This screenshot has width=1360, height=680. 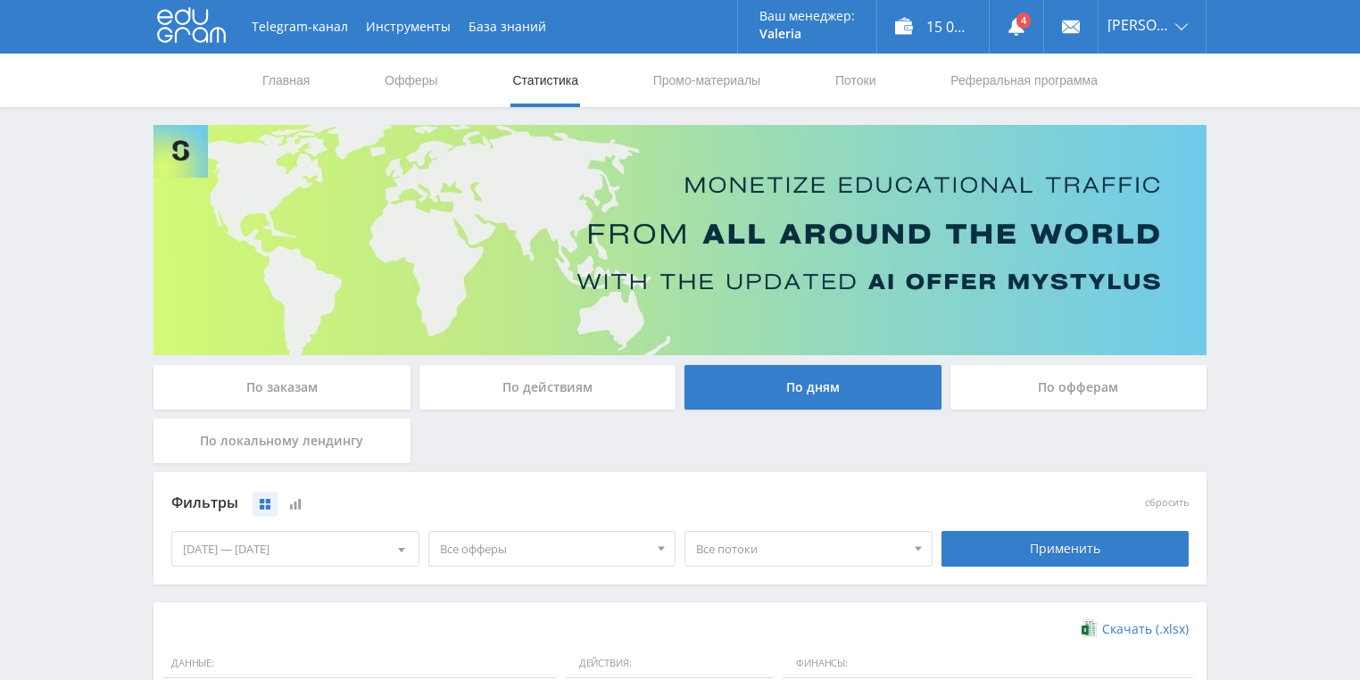 What do you see at coordinates (1079, 387) in the screenshot?
I see `div: По офферам` at bounding box center [1079, 387].